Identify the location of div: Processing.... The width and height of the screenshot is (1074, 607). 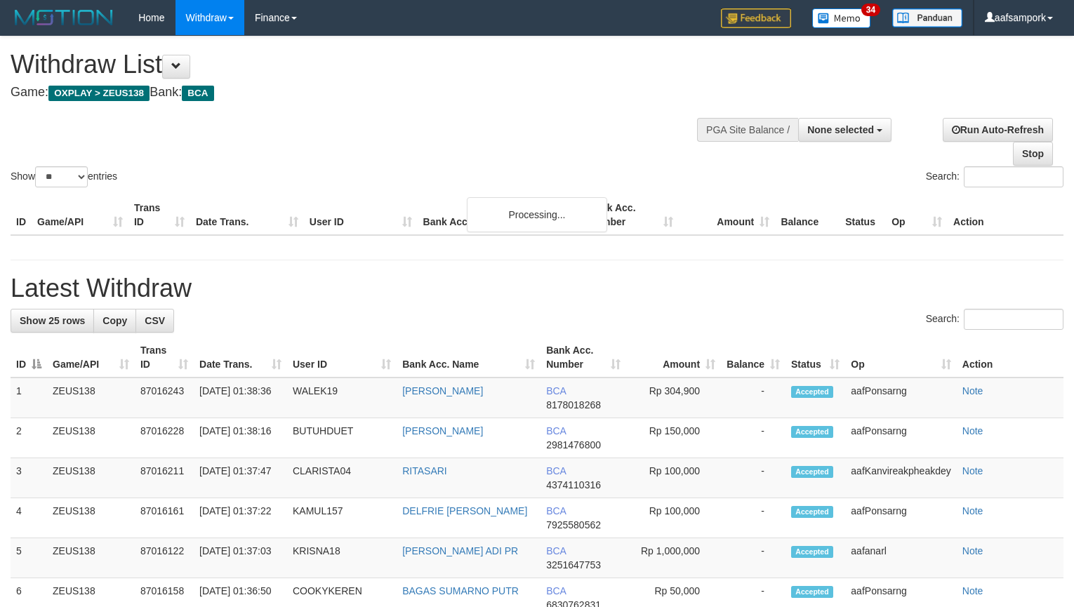
(537, 215).